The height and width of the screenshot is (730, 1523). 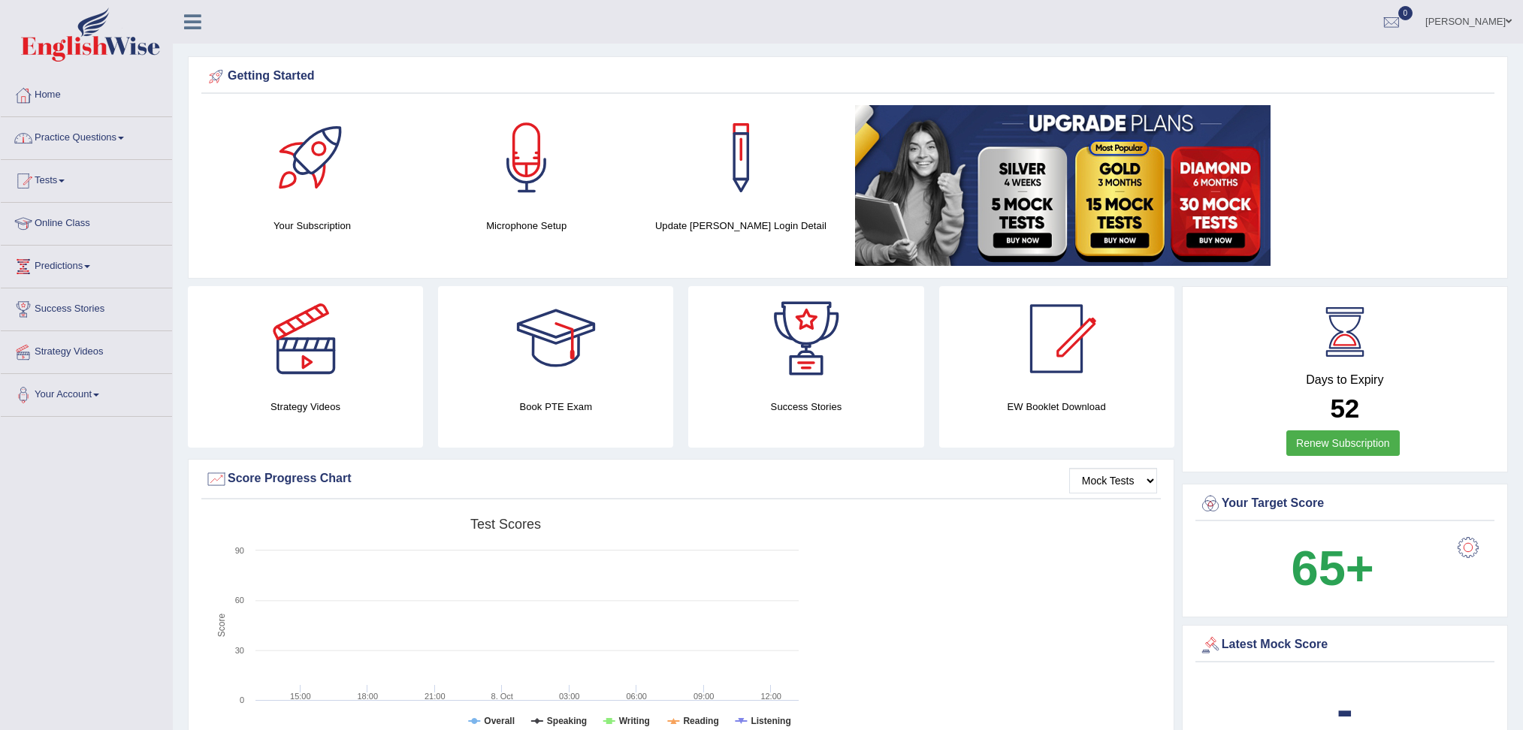 I want to click on h4: Success Stories, so click(x=805, y=406).